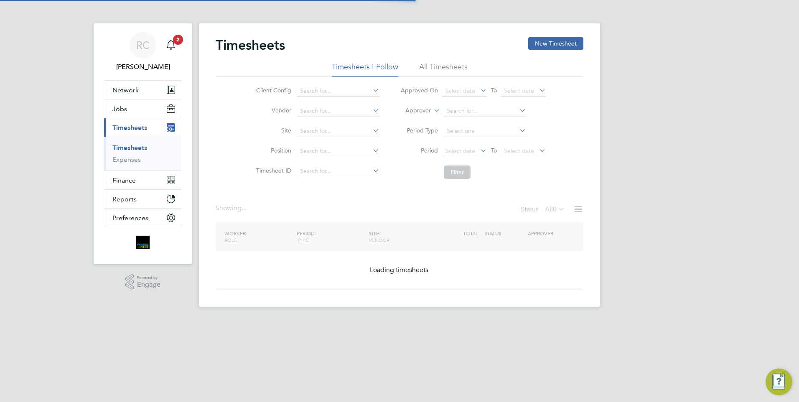 The width and height of the screenshot is (799, 402). I want to click on span: RC, so click(143, 45).